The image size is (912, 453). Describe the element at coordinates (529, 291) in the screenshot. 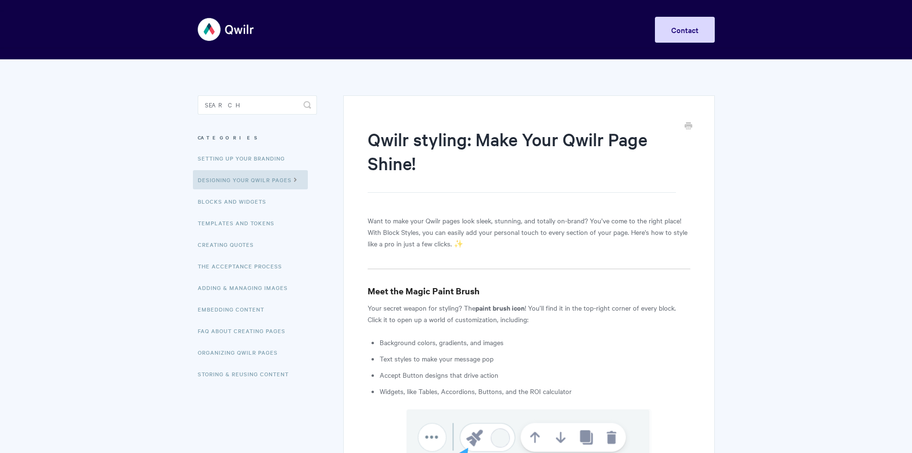

I see `h3: Meet the Magic Paint Brush` at that location.